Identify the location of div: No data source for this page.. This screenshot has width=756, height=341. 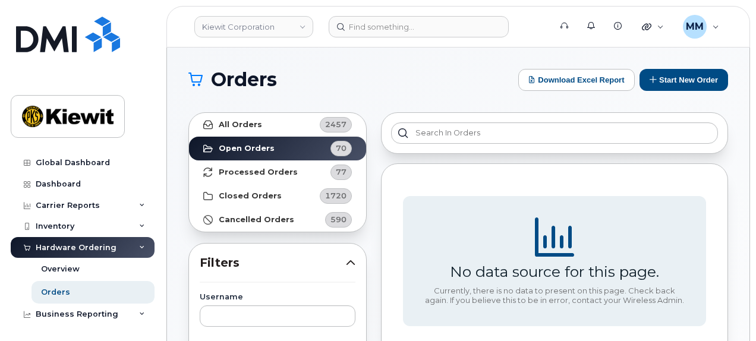
(555, 272).